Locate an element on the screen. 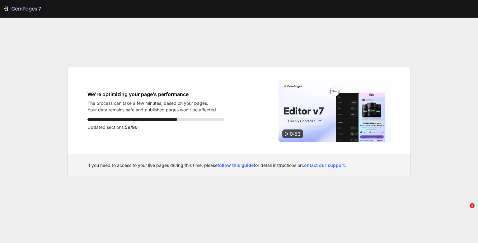 This screenshot has width=478, height=243. span: 59/90 is located at coordinates (131, 127).